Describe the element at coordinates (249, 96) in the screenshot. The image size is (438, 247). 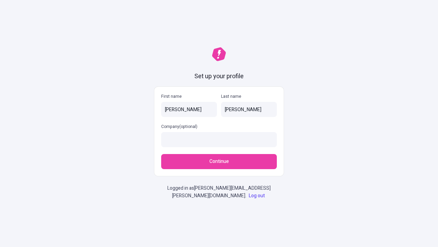
I see `p: Last name` at that location.